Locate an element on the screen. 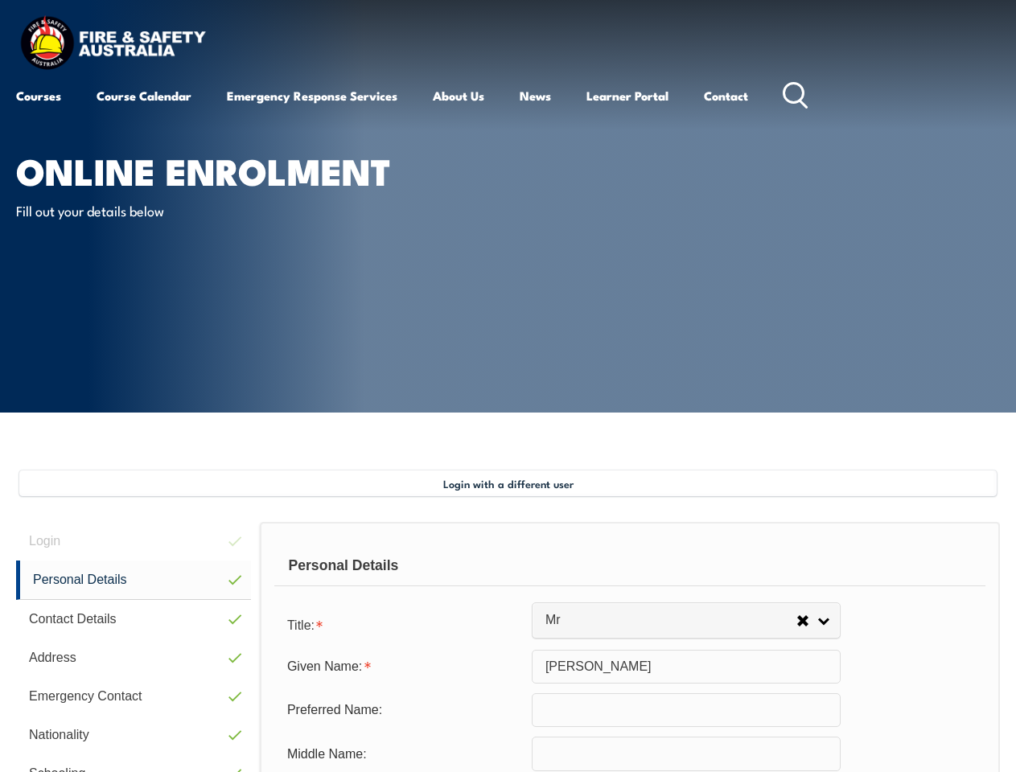 This screenshot has height=772, width=1016. a: Contact is located at coordinates (726, 96).